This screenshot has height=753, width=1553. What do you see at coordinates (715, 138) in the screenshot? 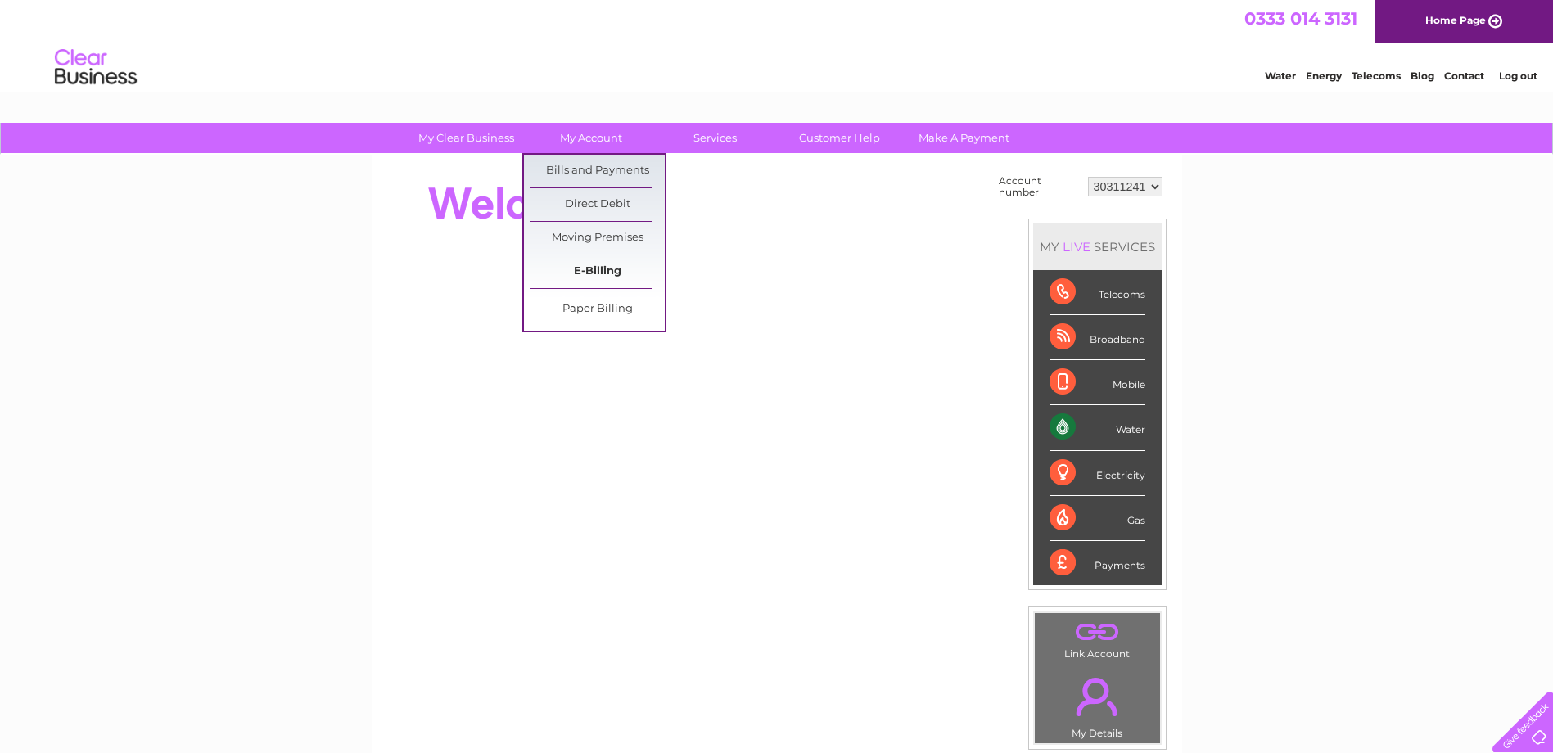
I see `a: Services` at bounding box center [715, 138].